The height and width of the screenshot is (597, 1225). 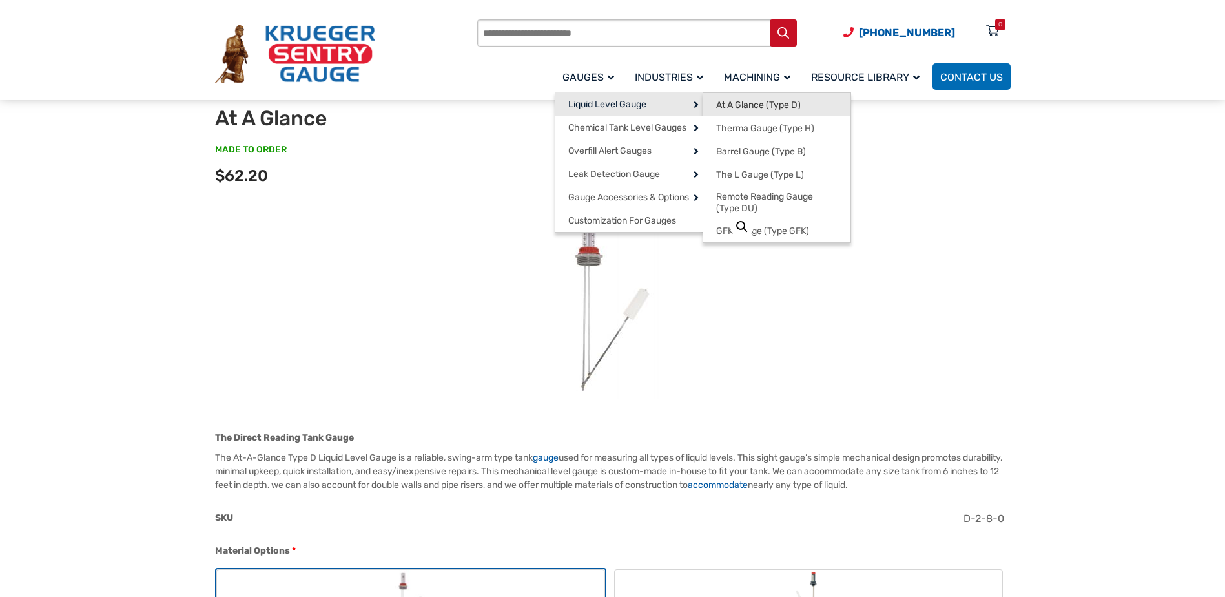 I want to click on a: Chemical Tank Level Gauges, so click(x=629, y=127).